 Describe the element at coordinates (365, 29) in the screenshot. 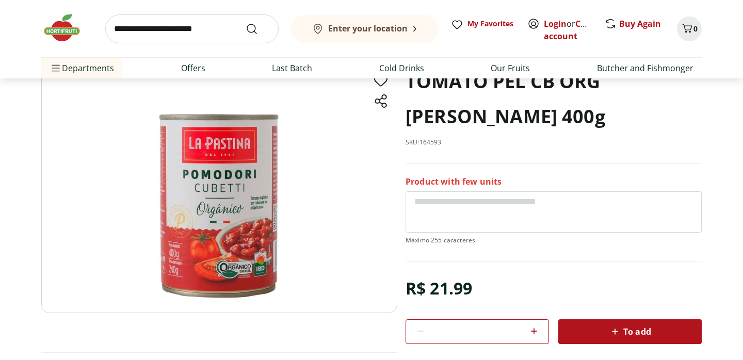

I see `button: Enter your location` at that location.